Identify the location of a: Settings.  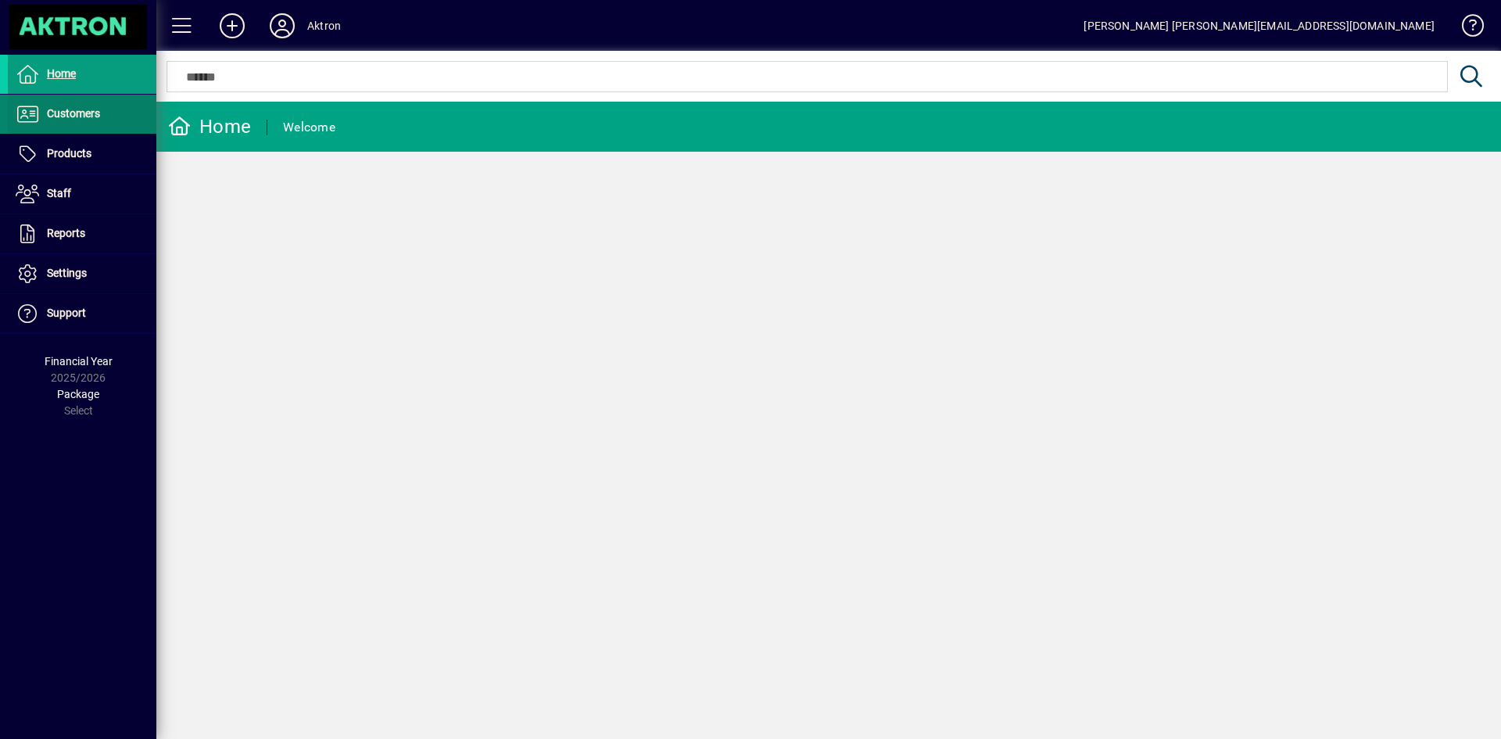
(82, 274).